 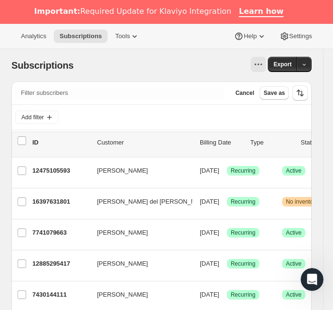 What do you see at coordinates (80, 36) in the screenshot?
I see `button: Subscriptions` at bounding box center [80, 36].